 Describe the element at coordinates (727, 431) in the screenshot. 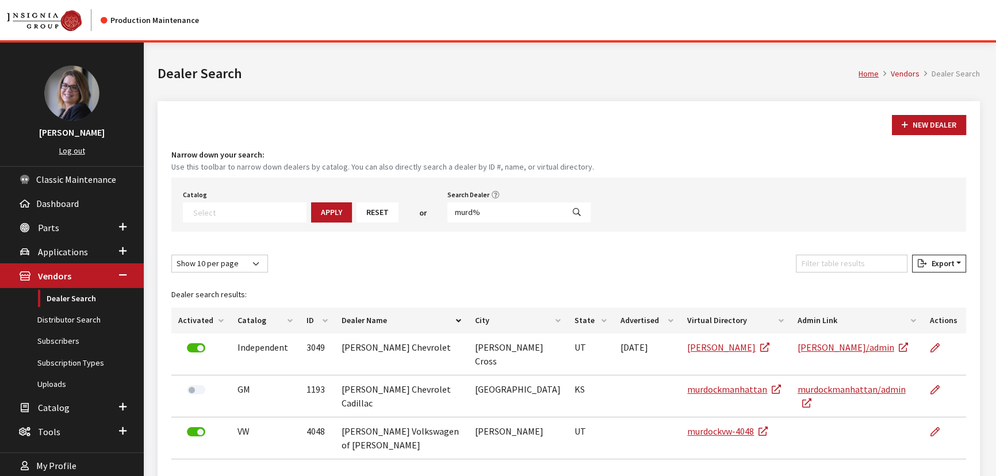

I see `a: murdockvw-4048` at that location.